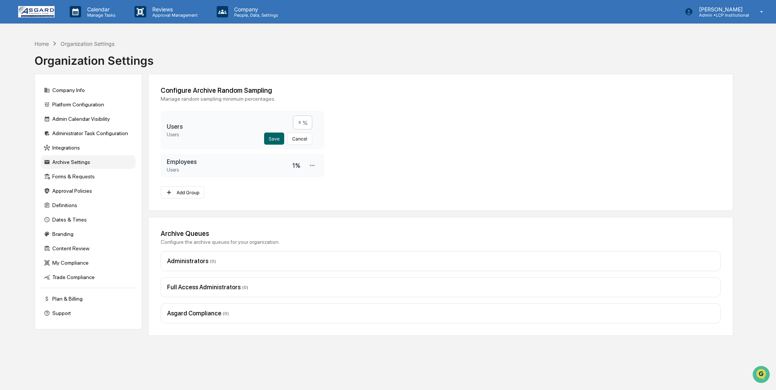 The height and width of the screenshot is (390, 776). Describe the element at coordinates (88, 220) in the screenshot. I see `div: Dates & Times` at that location.